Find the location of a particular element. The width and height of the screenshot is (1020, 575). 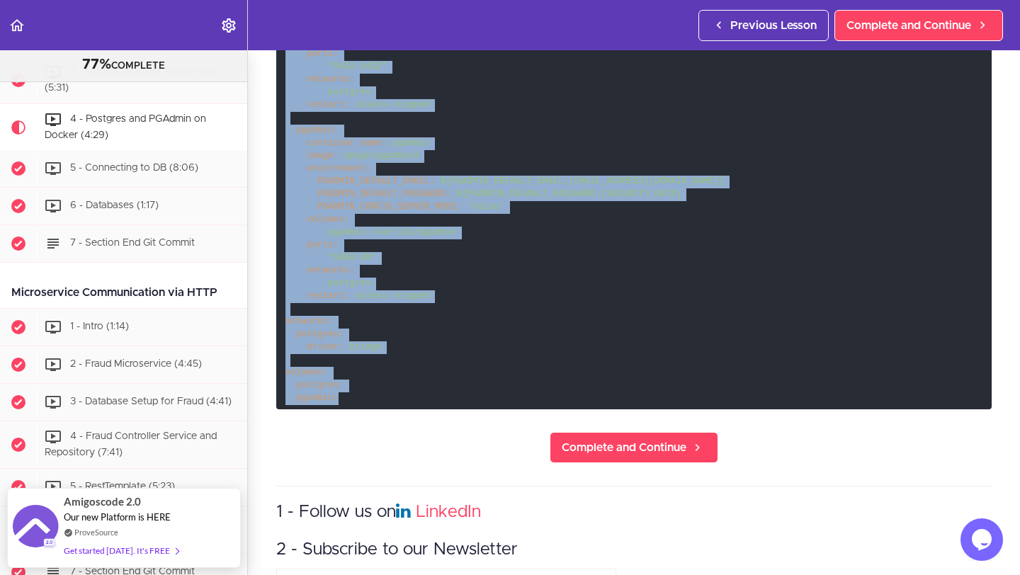

a: Previous Lesson is located at coordinates (764, 26).